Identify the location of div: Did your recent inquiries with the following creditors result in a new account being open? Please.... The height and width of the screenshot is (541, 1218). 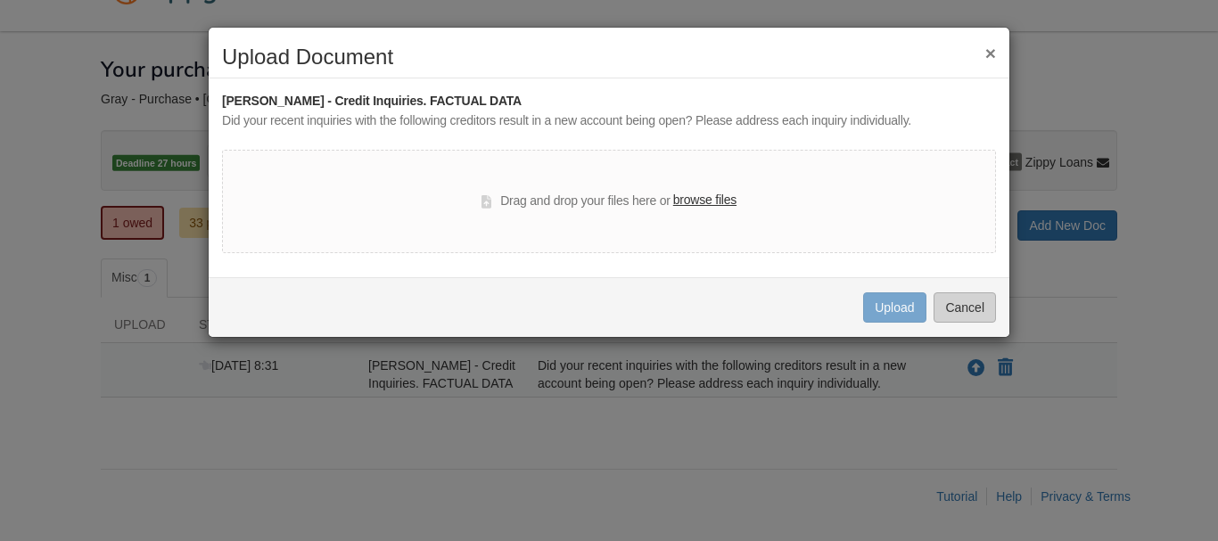
(609, 121).